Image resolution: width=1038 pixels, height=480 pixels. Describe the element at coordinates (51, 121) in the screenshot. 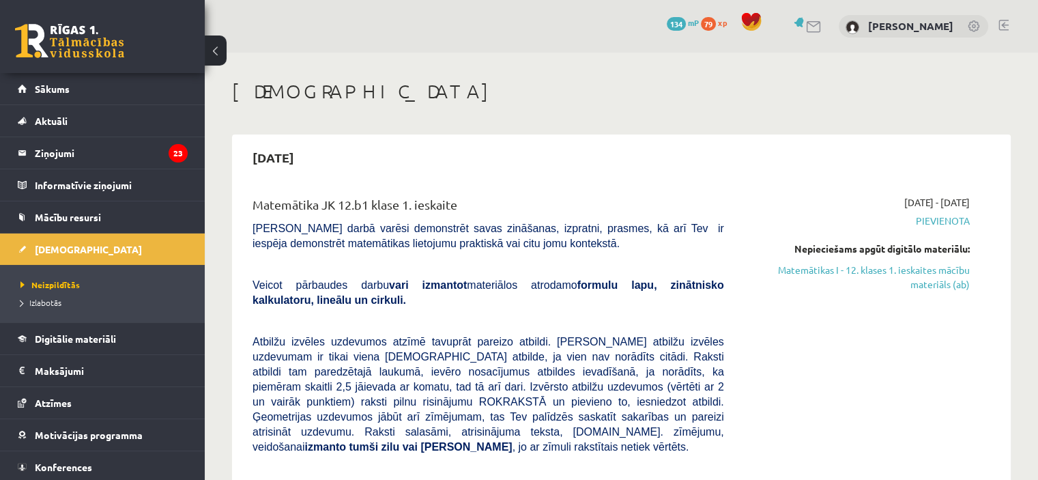

I see `span: Aktuāli` at that location.